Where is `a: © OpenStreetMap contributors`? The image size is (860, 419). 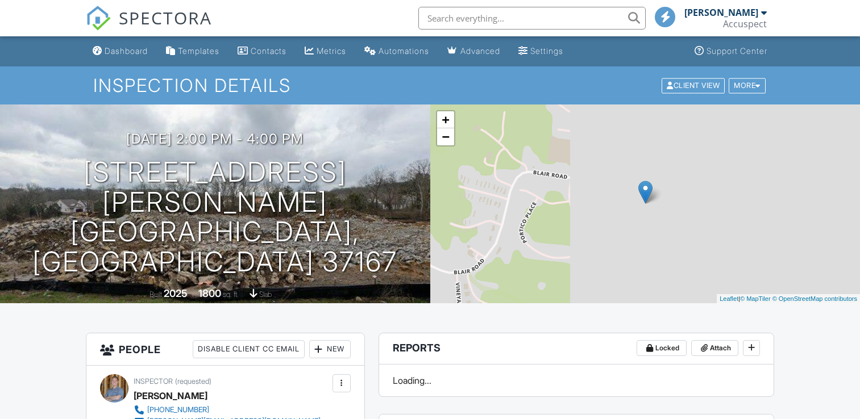 a: © OpenStreetMap contributors is located at coordinates (815, 299).